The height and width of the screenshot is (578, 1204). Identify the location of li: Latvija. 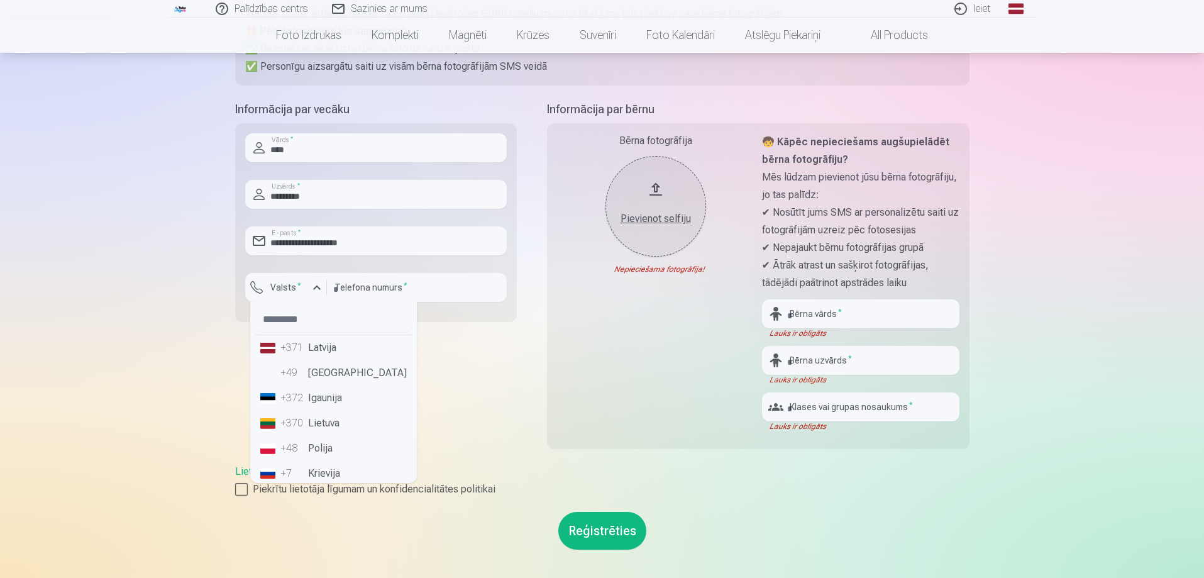
(333, 348).